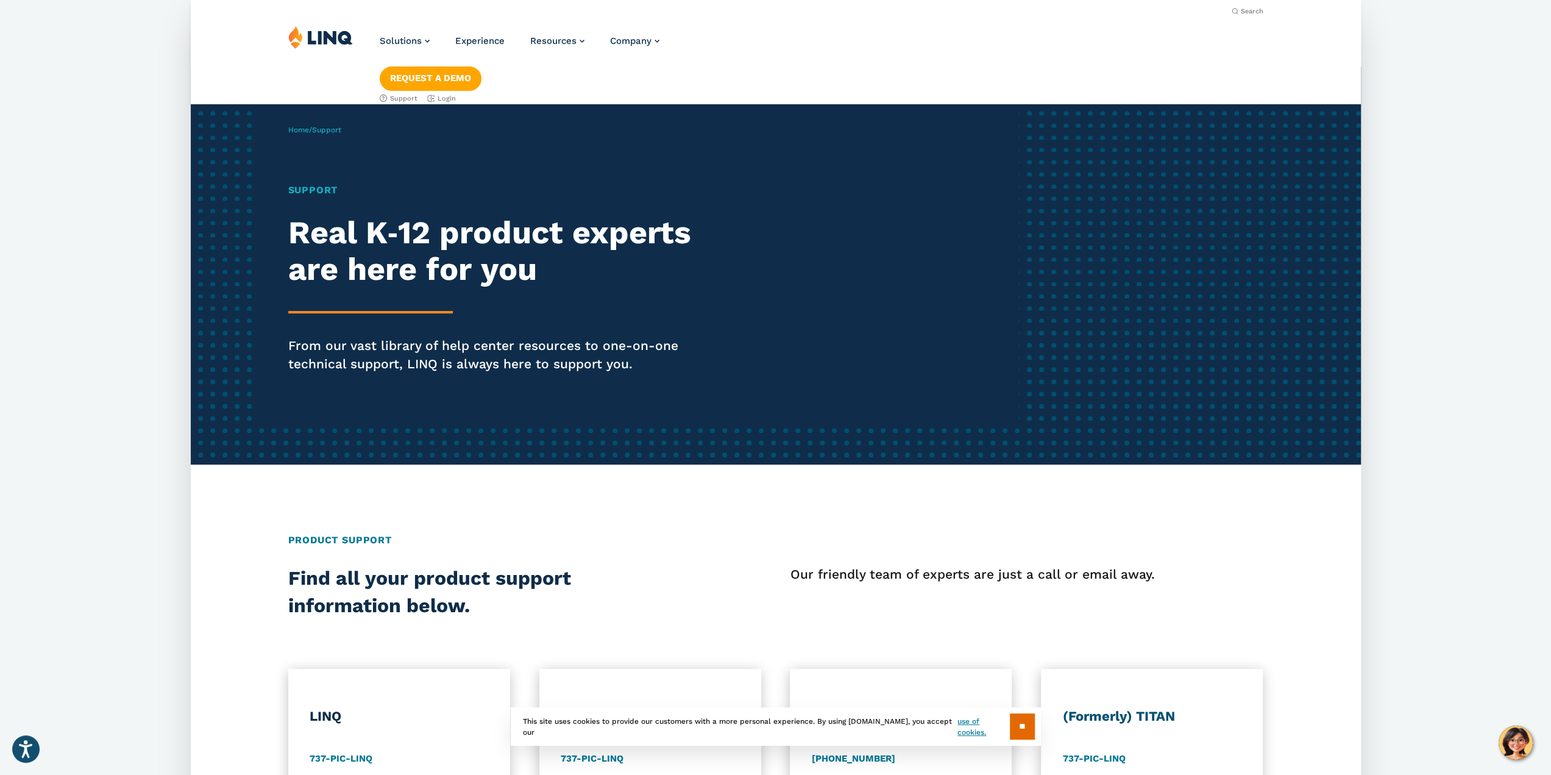  I want to click on h2: Real K‑12 product experts are here for you, so click(514, 251).